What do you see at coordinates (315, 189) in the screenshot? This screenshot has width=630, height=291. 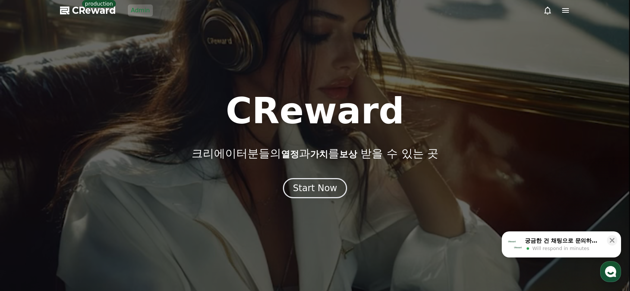 I see `a: Start Now` at bounding box center [315, 189].